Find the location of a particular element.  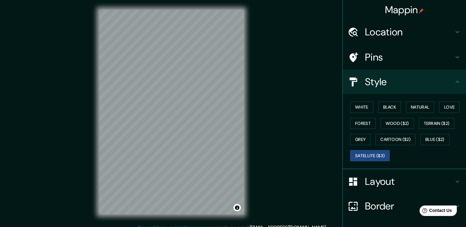

h4: Style is located at coordinates (410, 82).